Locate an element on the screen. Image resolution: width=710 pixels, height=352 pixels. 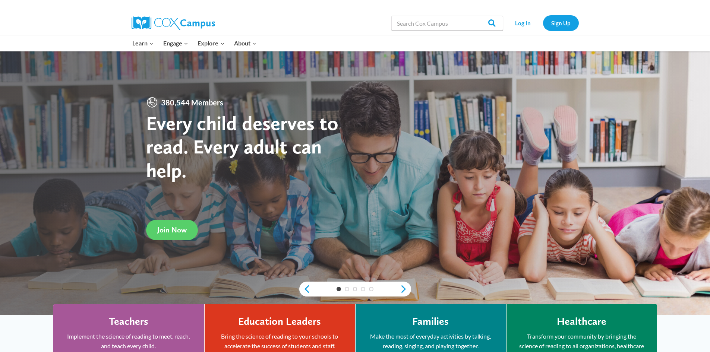
a: 4 is located at coordinates (363, 289).